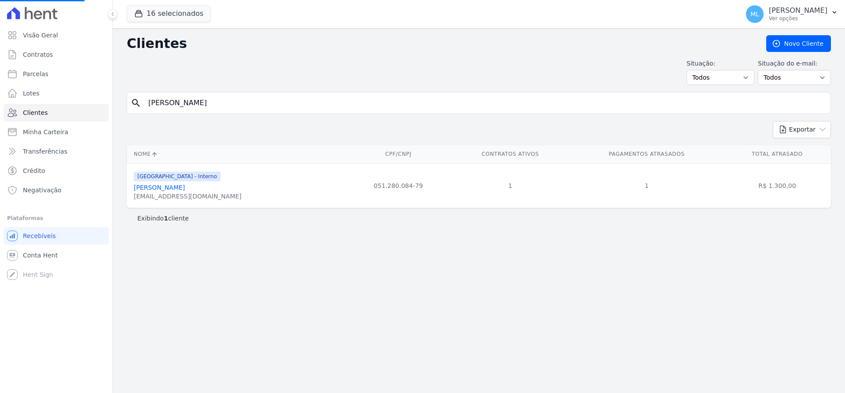 This screenshot has width=845, height=393. I want to click on b: 1, so click(166, 218).